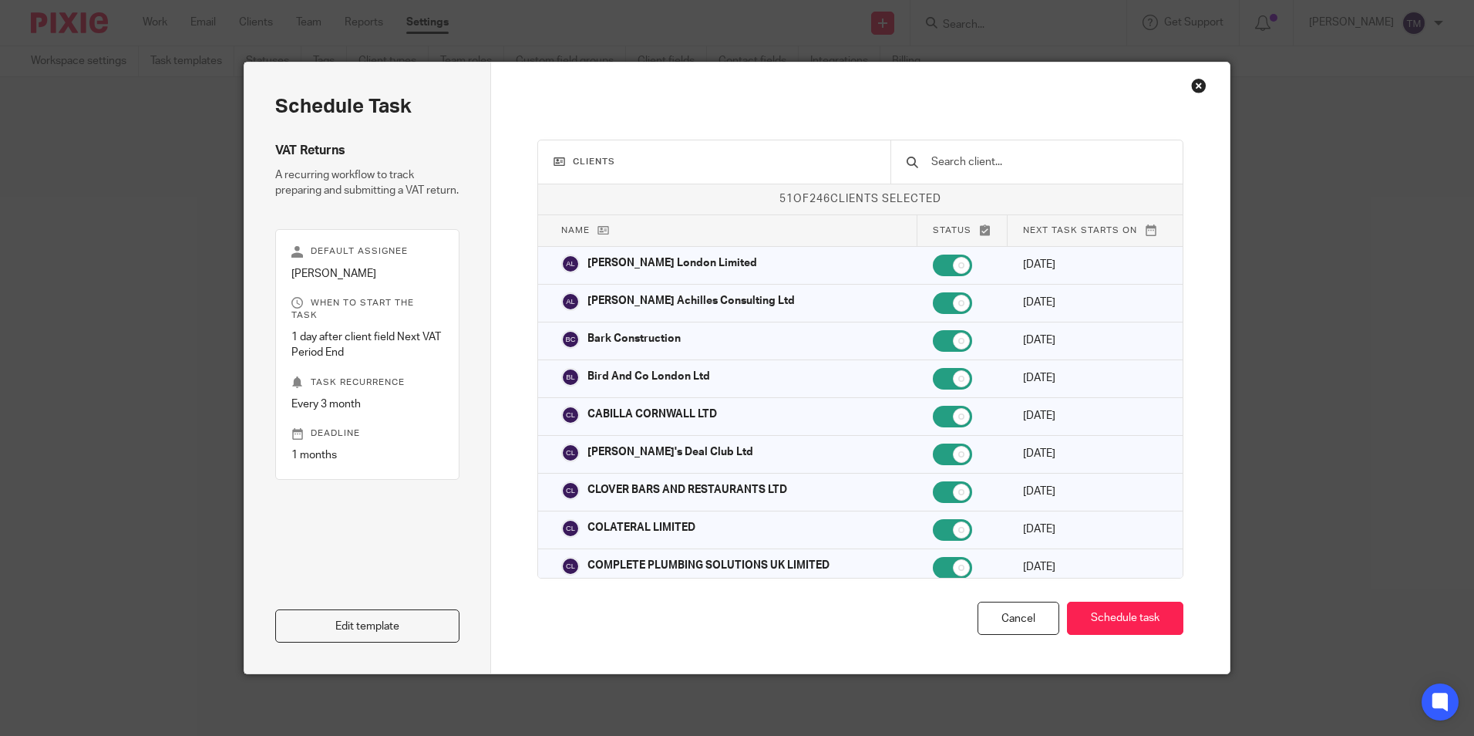  Describe the element at coordinates (1019, 618) in the screenshot. I see `div: Cancel` at that location.